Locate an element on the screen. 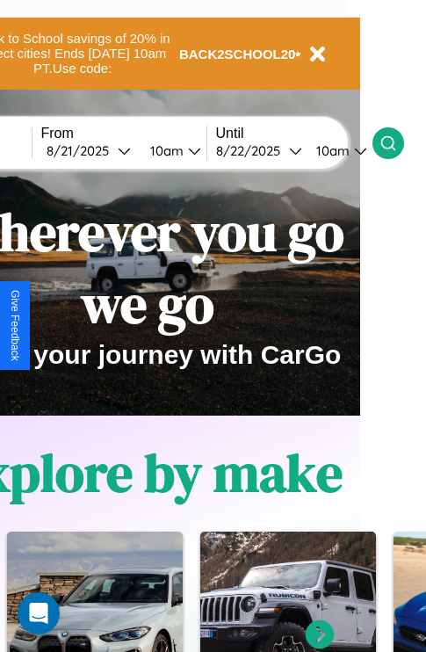 The image size is (426, 652). div: Give Feedback is located at coordinates (15, 325).